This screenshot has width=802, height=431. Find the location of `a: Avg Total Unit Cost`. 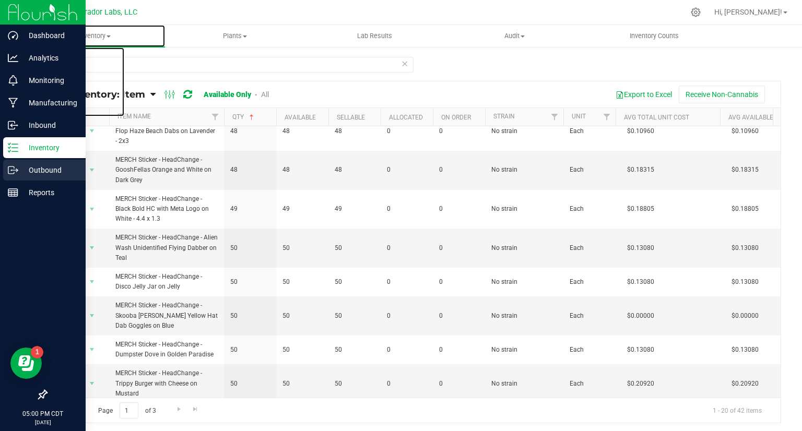

a: Avg Total Unit Cost is located at coordinates (656, 117).